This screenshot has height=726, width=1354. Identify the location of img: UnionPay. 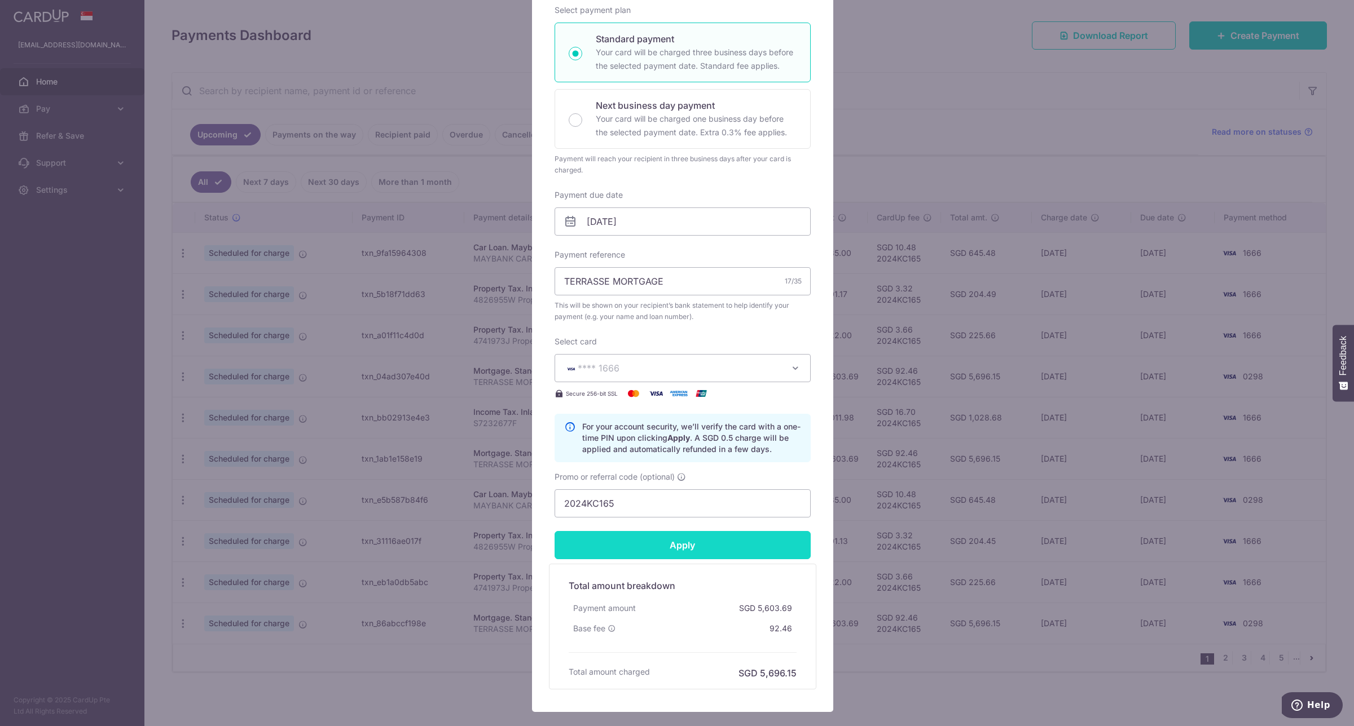
(701, 394).